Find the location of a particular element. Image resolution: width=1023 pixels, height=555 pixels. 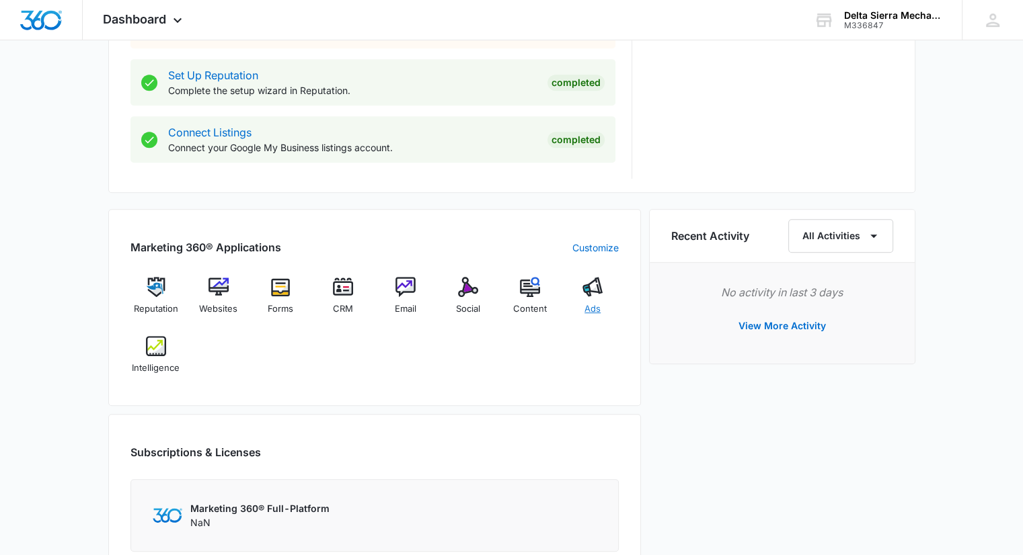

a: Ads is located at coordinates (592, 301).